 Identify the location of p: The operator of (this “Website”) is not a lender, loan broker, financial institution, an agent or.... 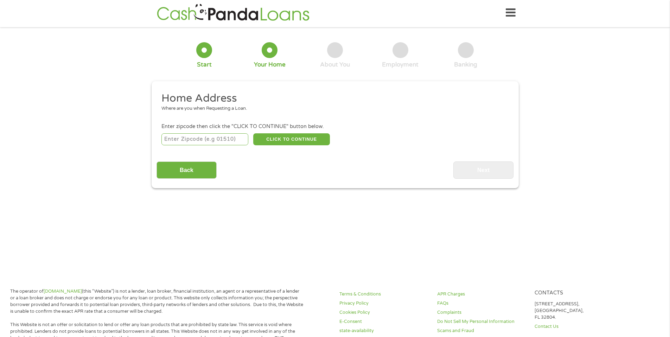
(157, 301).